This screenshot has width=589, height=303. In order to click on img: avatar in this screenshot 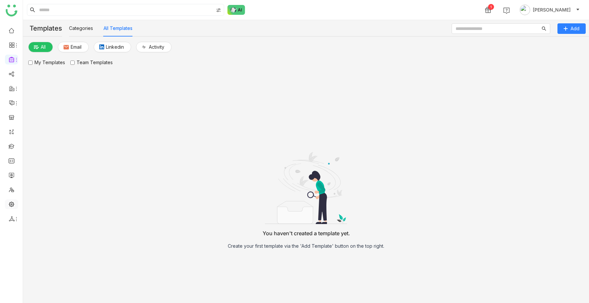, I will do `click(525, 10)`.